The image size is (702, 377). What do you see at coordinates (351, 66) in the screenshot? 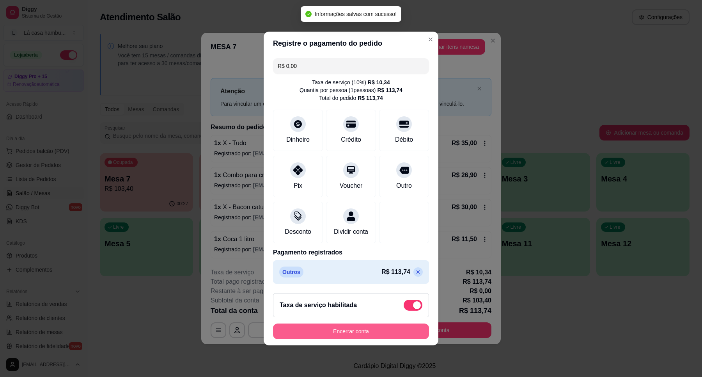
I see `input: Ex.: hambúrguer de cordeiro` at bounding box center [351, 66].